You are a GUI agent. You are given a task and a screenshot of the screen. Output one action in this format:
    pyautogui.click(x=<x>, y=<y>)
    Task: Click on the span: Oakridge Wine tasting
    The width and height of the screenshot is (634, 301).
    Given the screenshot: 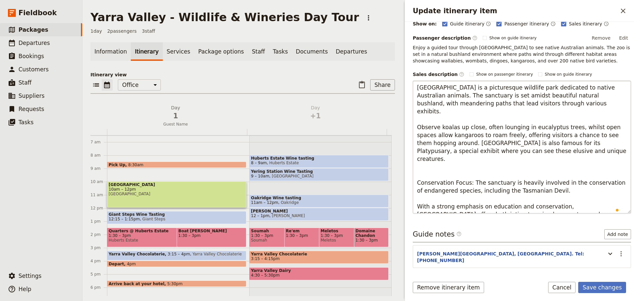 What is the action you would take?
    pyautogui.click(x=319, y=198)
    